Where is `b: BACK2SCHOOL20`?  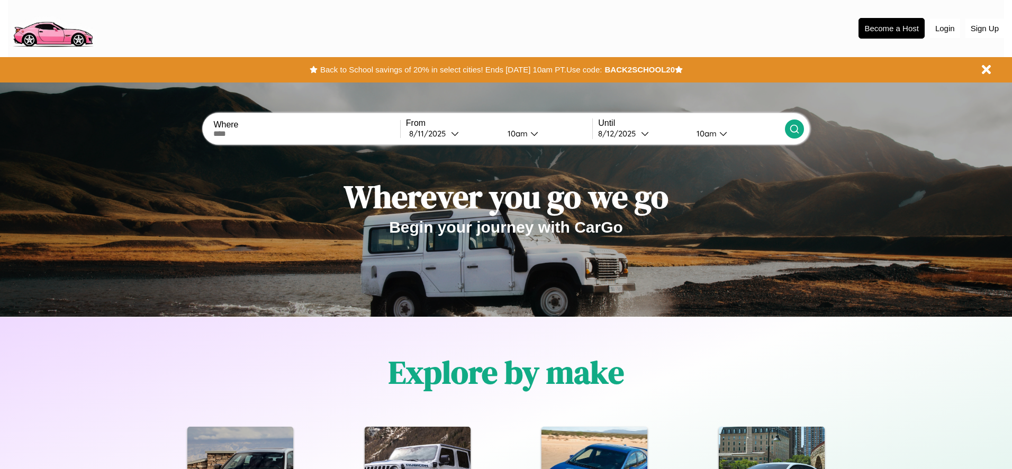 b: BACK2SCHOOL20 is located at coordinates (639, 69).